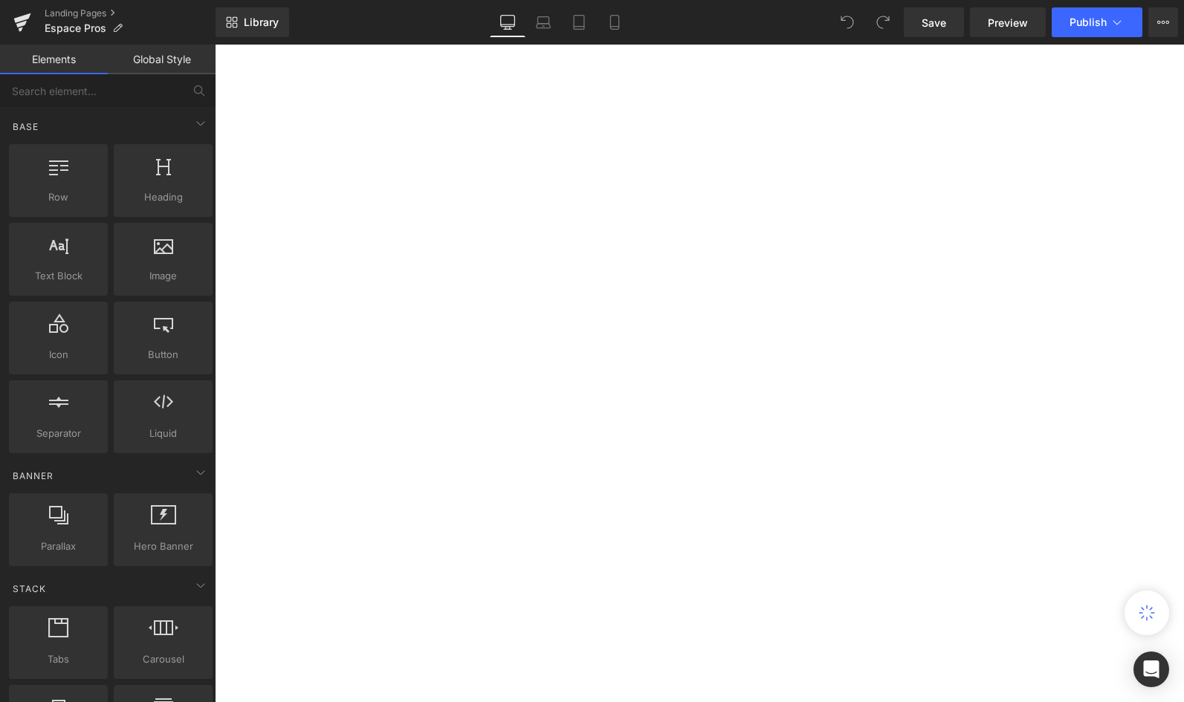 The image size is (1184, 702). What do you see at coordinates (933, 22) in the screenshot?
I see `span: Save` at bounding box center [933, 22].